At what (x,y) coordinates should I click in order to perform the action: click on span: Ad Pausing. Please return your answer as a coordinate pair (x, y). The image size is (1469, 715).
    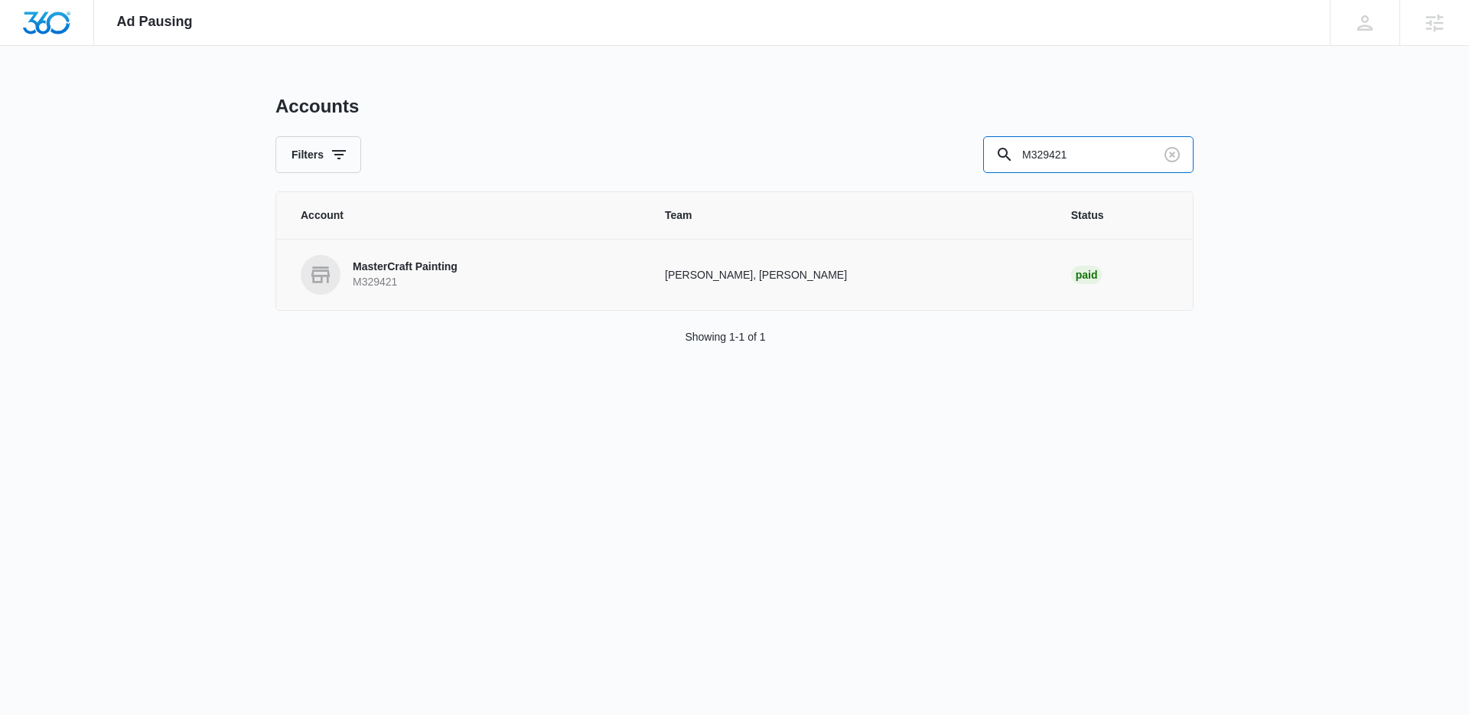
    Looking at the image, I should click on (155, 21).